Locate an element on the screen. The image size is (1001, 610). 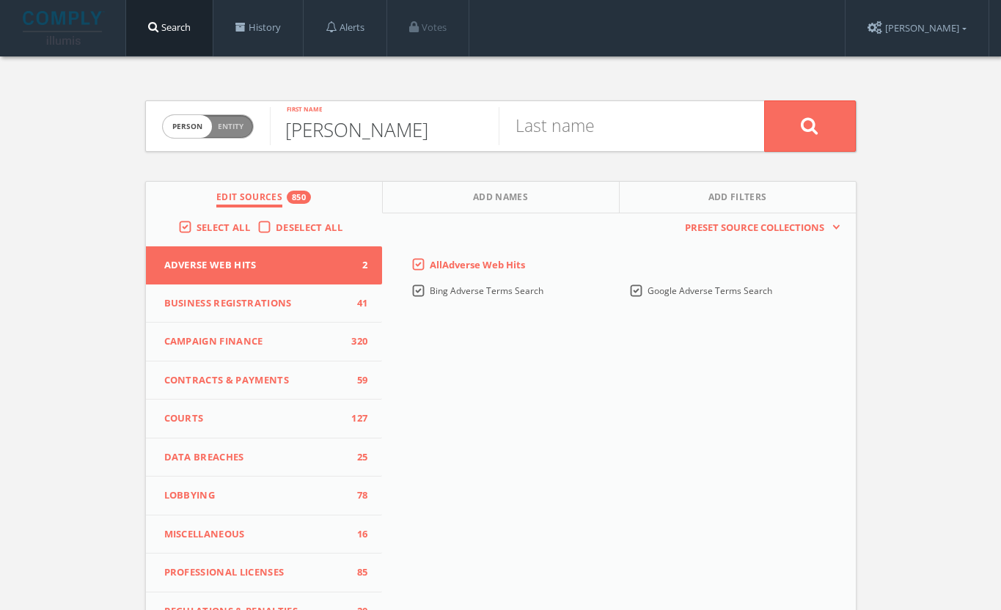
span: Edit Sources is located at coordinates (249, 199).